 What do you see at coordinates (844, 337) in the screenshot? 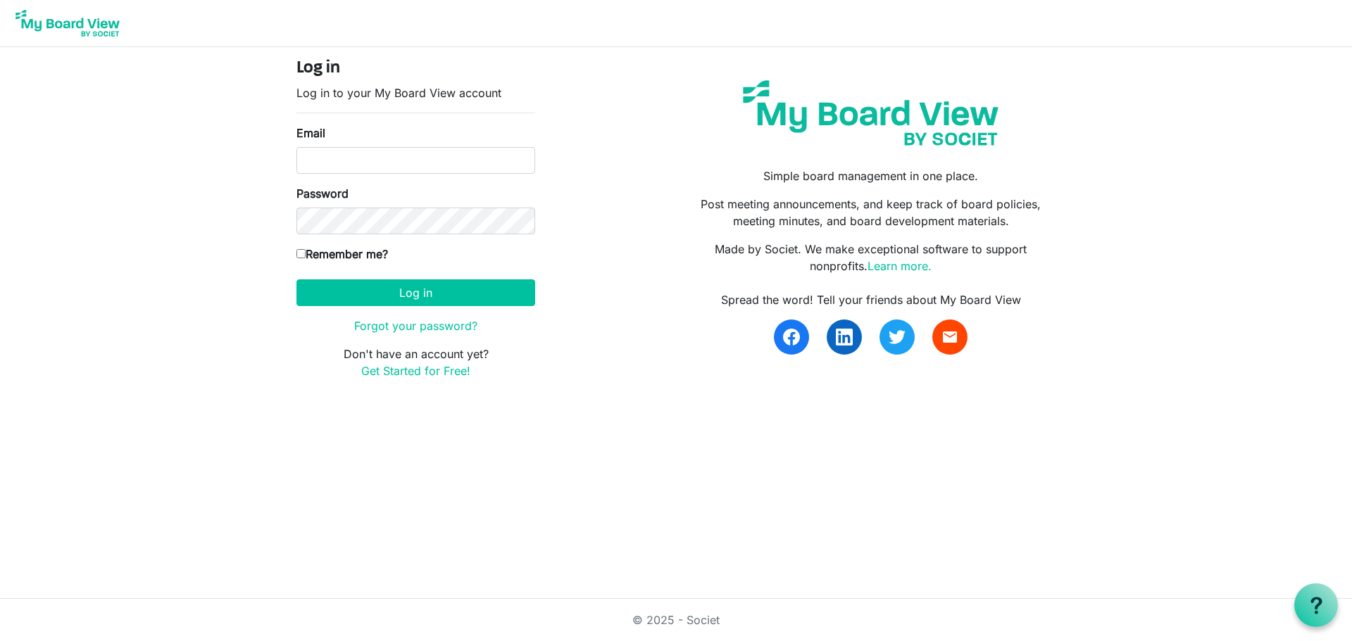
I see `img: linkedin.svg` at bounding box center [844, 337].